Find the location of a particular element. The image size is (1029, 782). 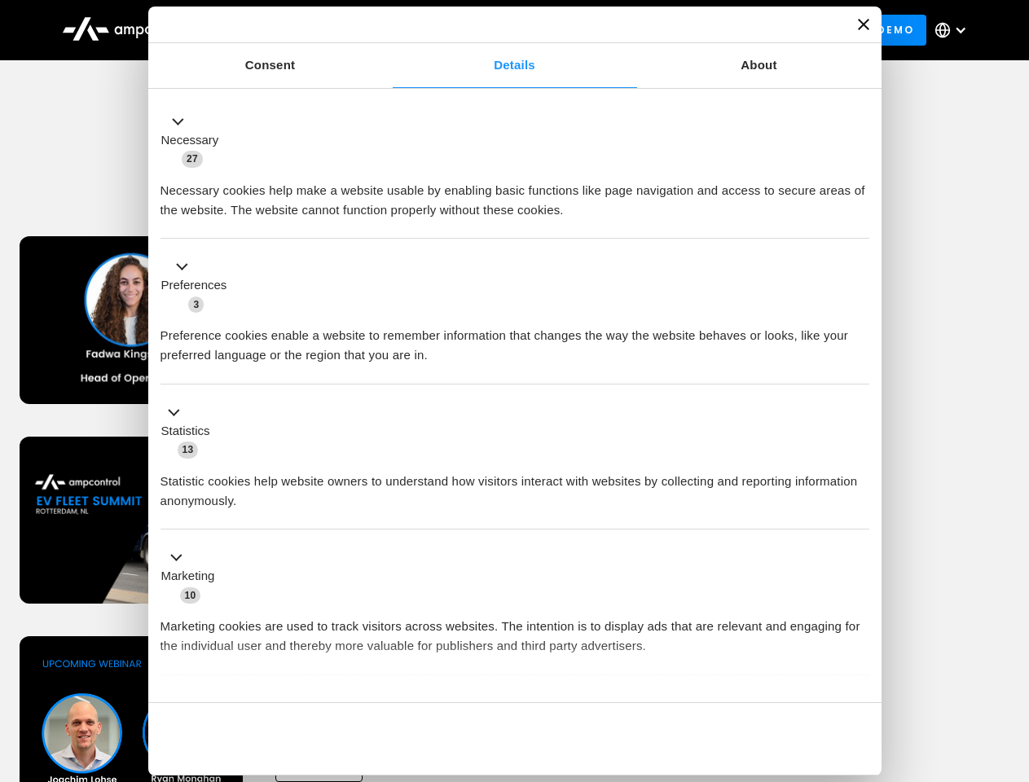

span: 10 is located at coordinates (191, 596).